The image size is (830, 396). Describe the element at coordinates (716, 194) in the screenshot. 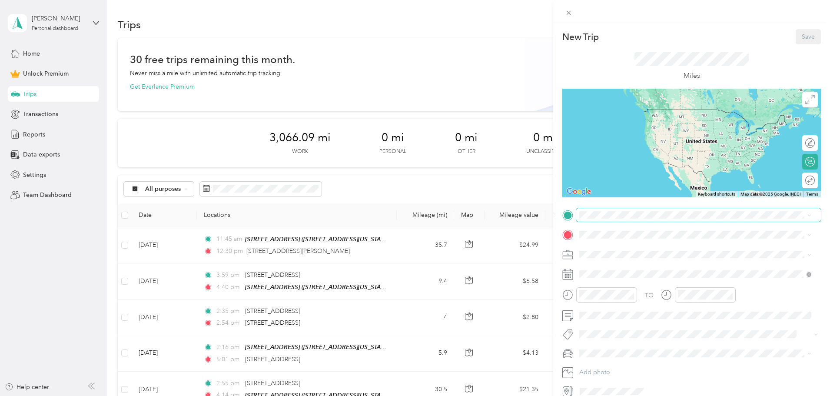

I see `button: Keyboard shortcuts` at that location.